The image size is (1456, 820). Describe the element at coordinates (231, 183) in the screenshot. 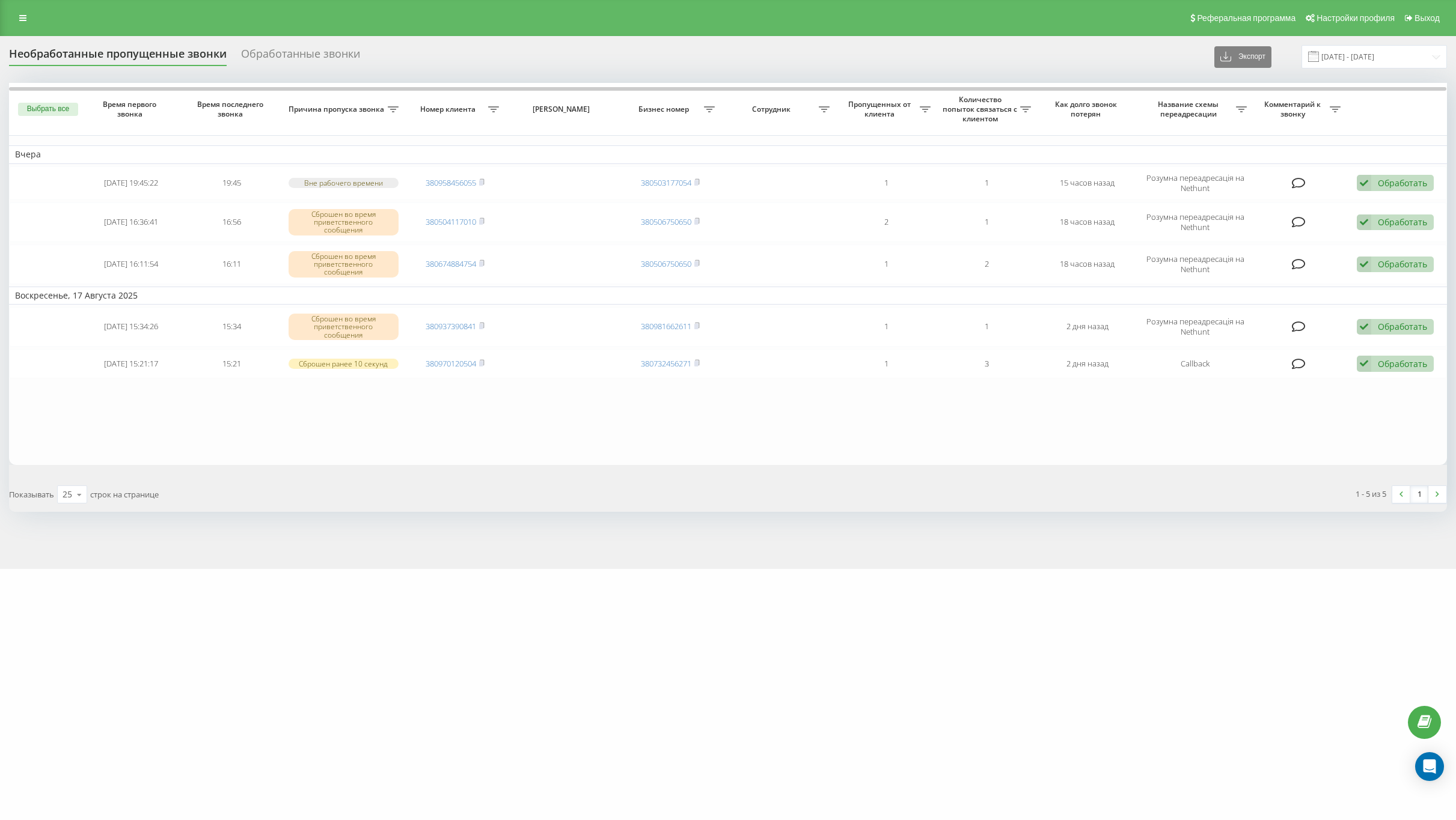

I see `td: 19:45` at that location.